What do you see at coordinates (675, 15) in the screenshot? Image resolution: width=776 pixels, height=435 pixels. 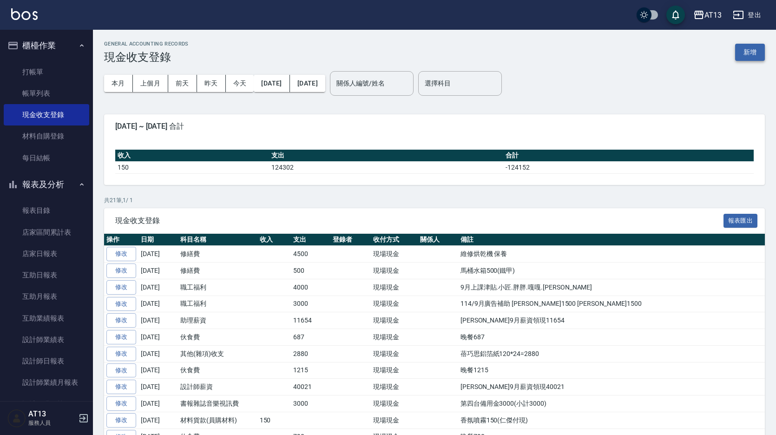 I see `button: save` at bounding box center [675, 15].